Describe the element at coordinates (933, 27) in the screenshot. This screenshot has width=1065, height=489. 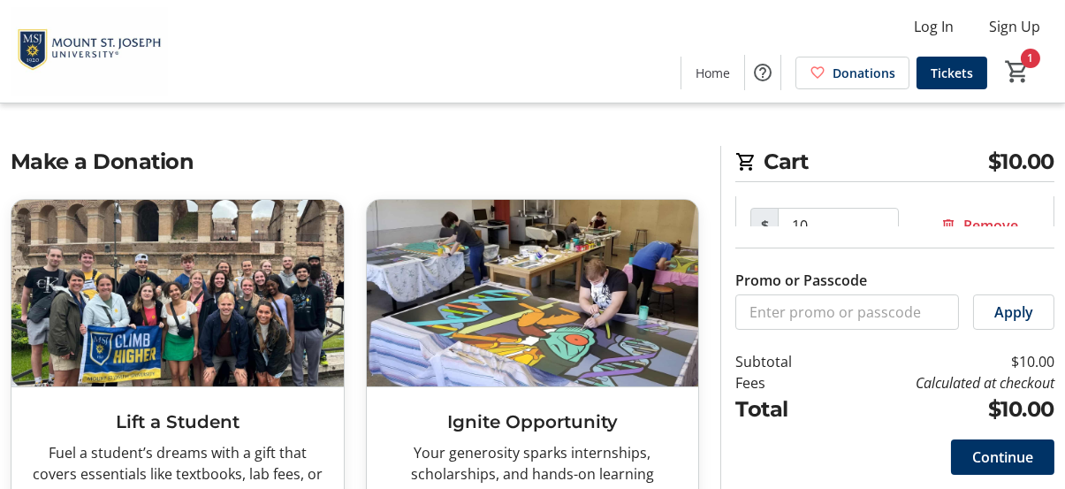
I see `button: Log In` at that location.